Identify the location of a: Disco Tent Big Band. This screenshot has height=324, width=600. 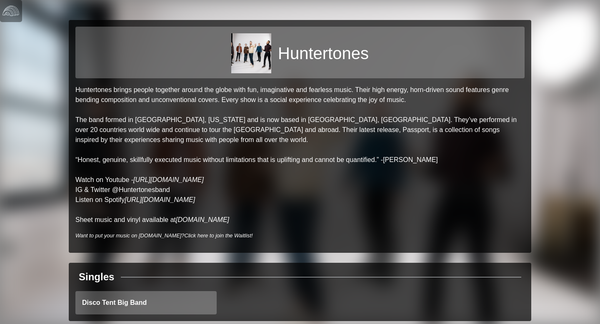
(146, 303).